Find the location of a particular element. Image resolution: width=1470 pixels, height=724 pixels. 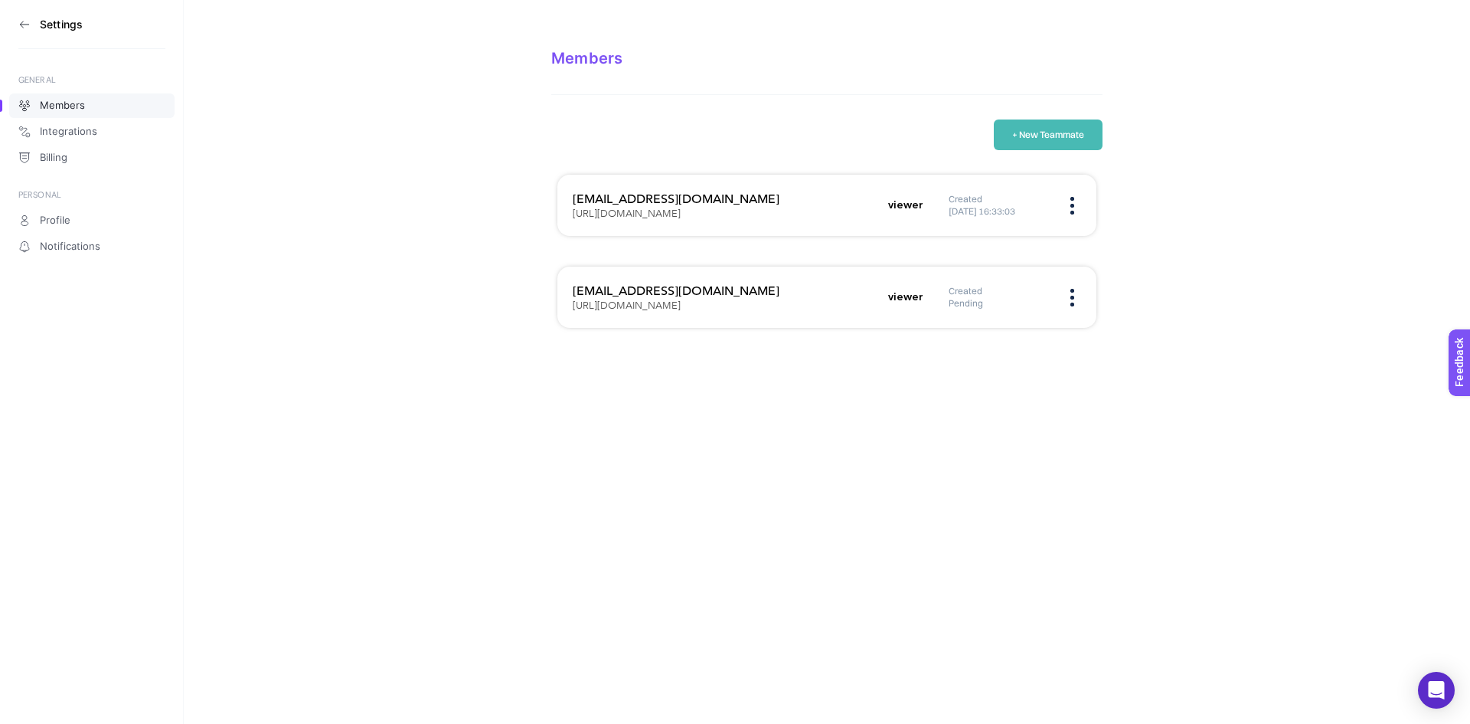

h3: Settings is located at coordinates (61, 25).